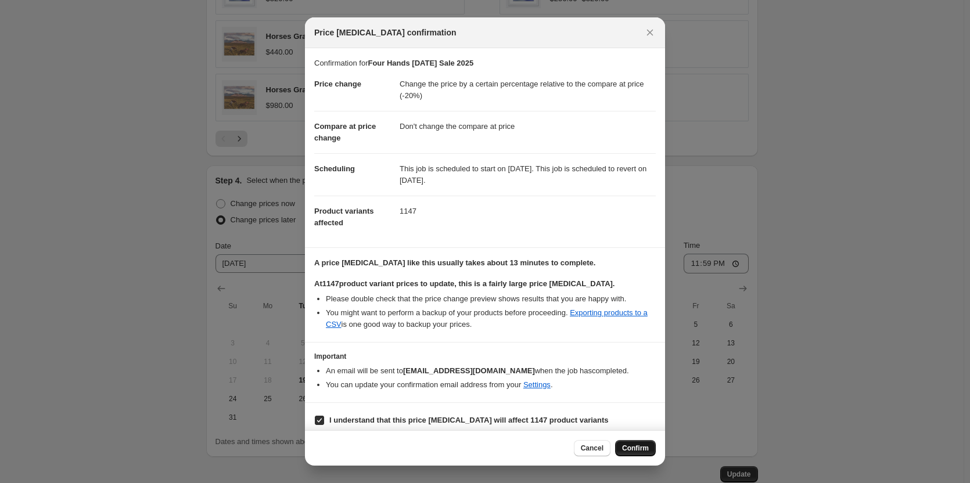 Image resolution: width=970 pixels, height=483 pixels. Describe the element at coordinates (528, 211) in the screenshot. I see `dd: 1147` at that location.